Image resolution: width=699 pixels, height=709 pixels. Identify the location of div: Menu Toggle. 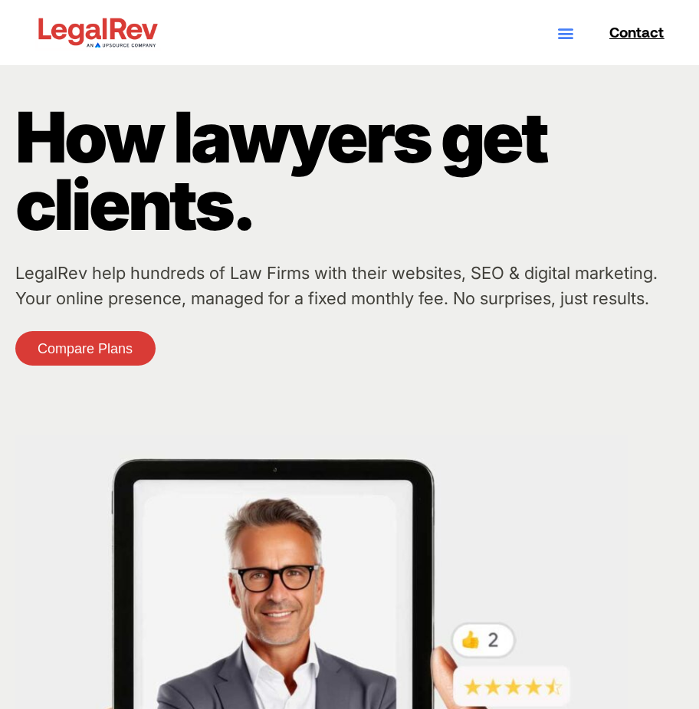
(565, 32).